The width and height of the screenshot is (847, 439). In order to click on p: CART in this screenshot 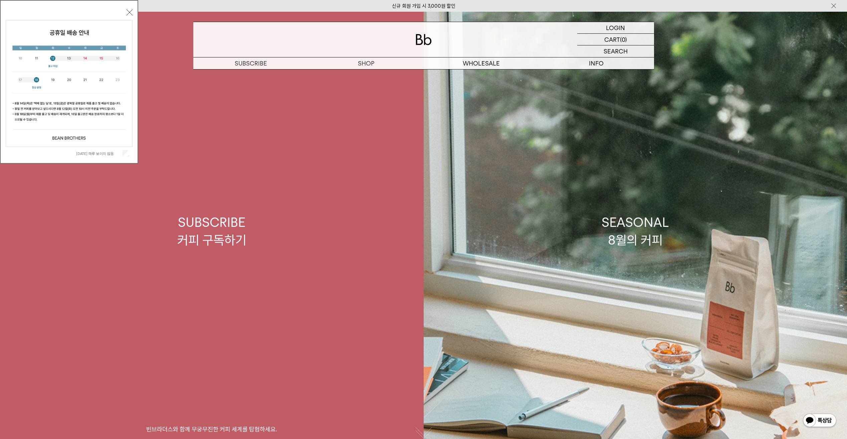, I will do `click(612, 39)`.